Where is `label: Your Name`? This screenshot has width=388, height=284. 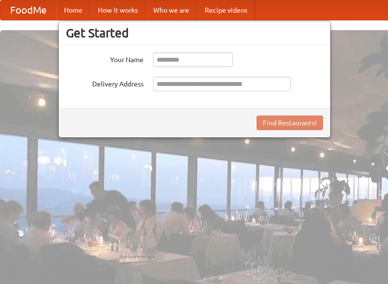
label: Your Name is located at coordinates (105, 58).